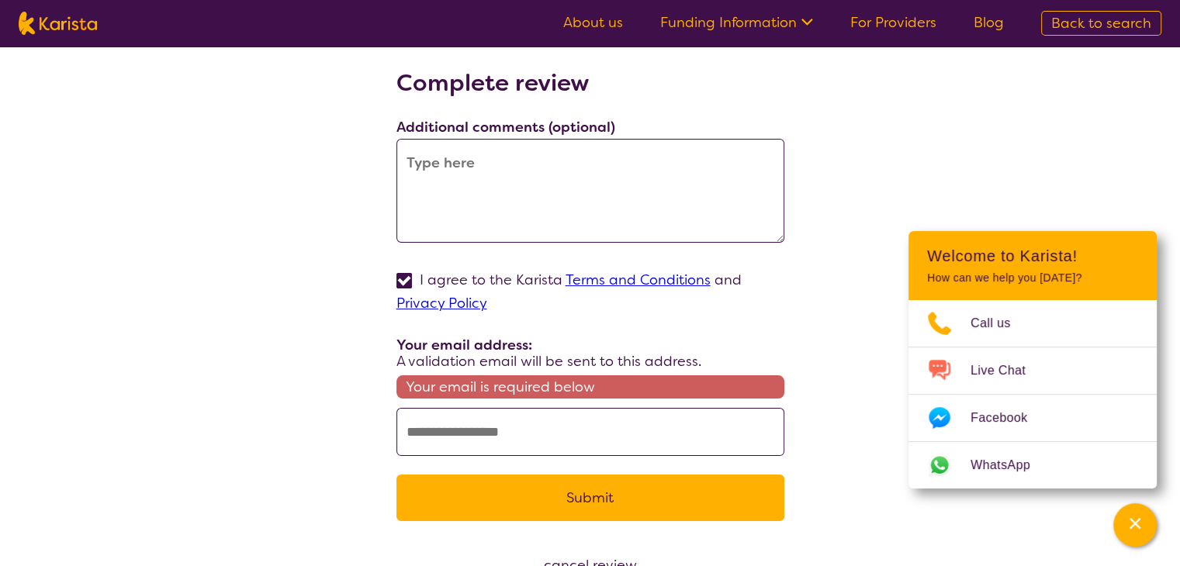 This screenshot has height=566, width=1180. What do you see at coordinates (1009, 465) in the screenshot?
I see `span: WhatsApp` at bounding box center [1009, 465].